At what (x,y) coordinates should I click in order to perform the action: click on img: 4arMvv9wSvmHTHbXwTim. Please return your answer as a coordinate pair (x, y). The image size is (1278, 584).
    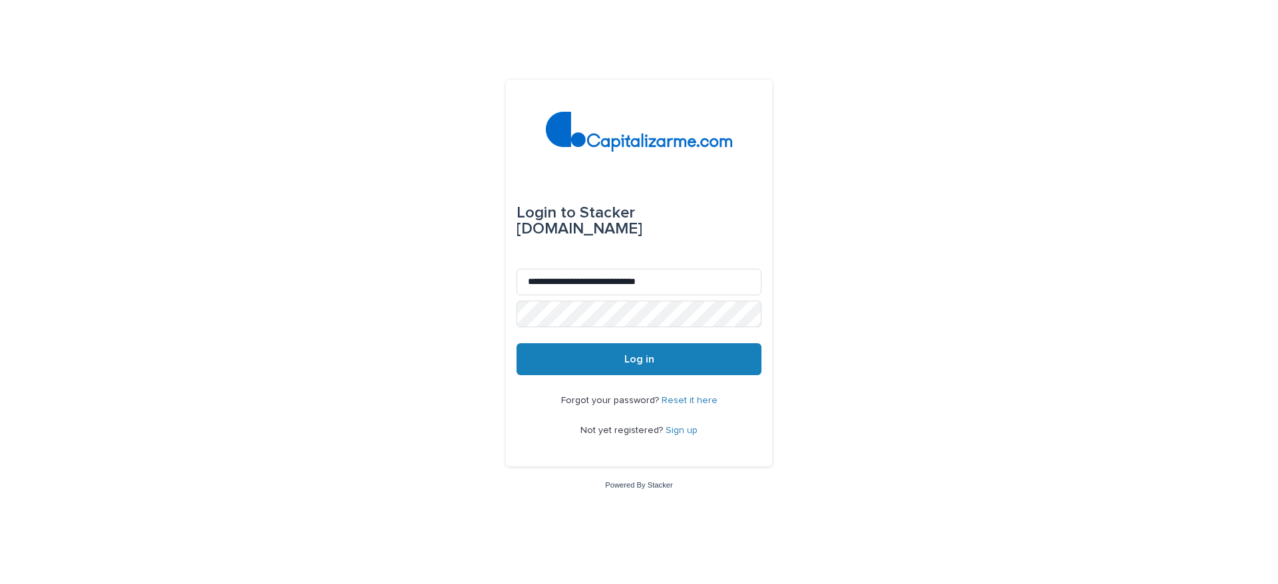
    Looking at the image, I should click on (639, 132).